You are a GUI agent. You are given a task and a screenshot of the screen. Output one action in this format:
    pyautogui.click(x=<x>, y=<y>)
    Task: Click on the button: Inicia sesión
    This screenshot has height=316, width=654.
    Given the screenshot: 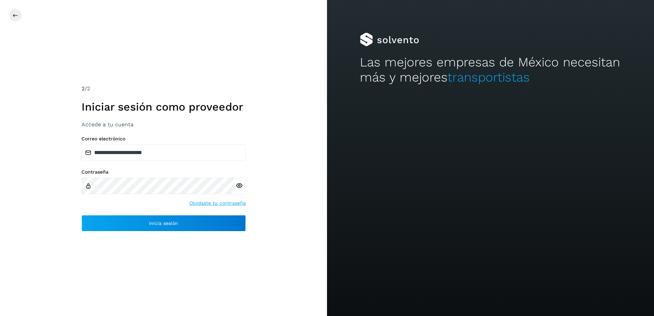 What is the action you would take?
    pyautogui.click(x=164, y=223)
    